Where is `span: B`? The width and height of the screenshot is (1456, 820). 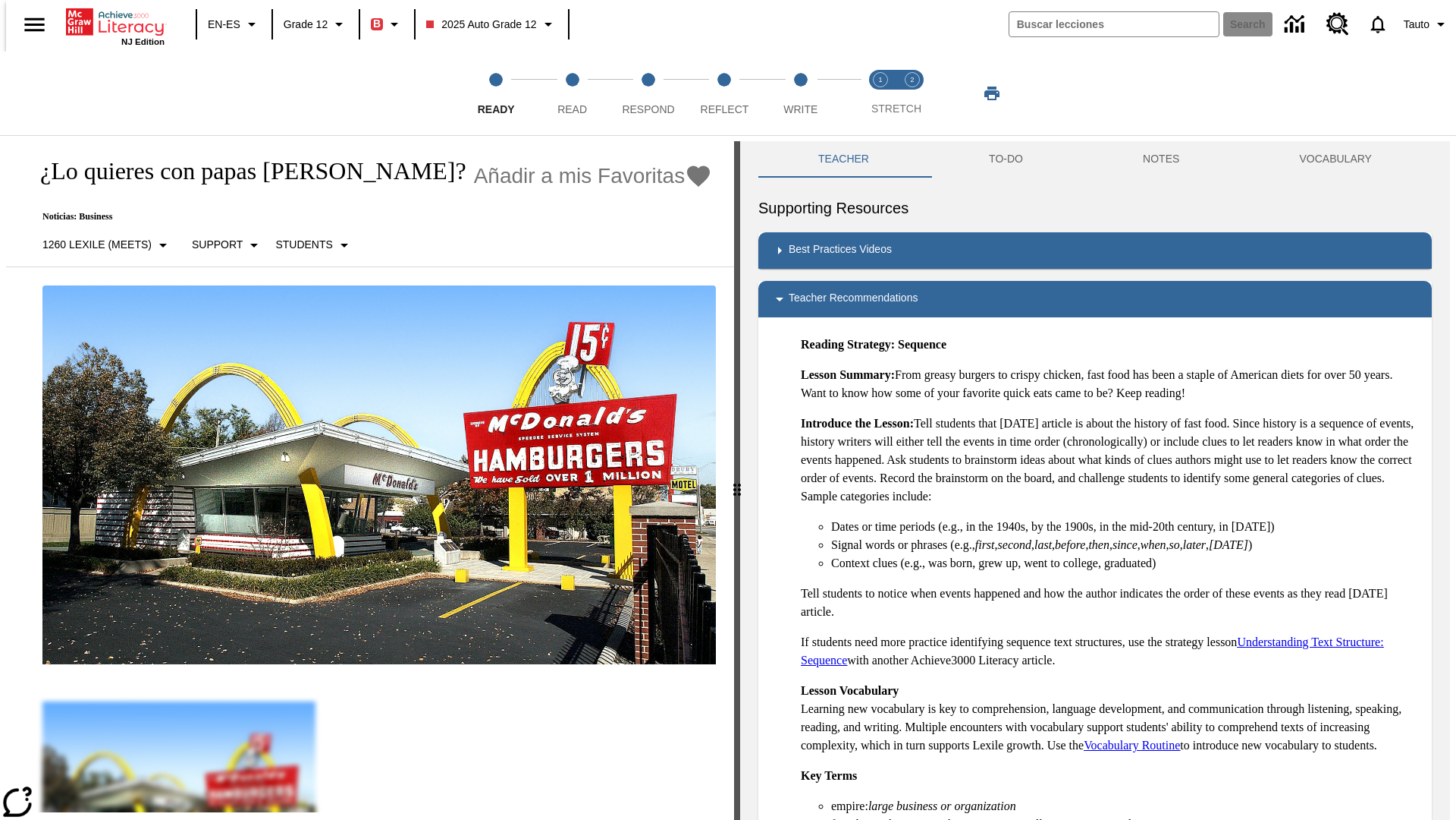 span: B is located at coordinates (377, 24).